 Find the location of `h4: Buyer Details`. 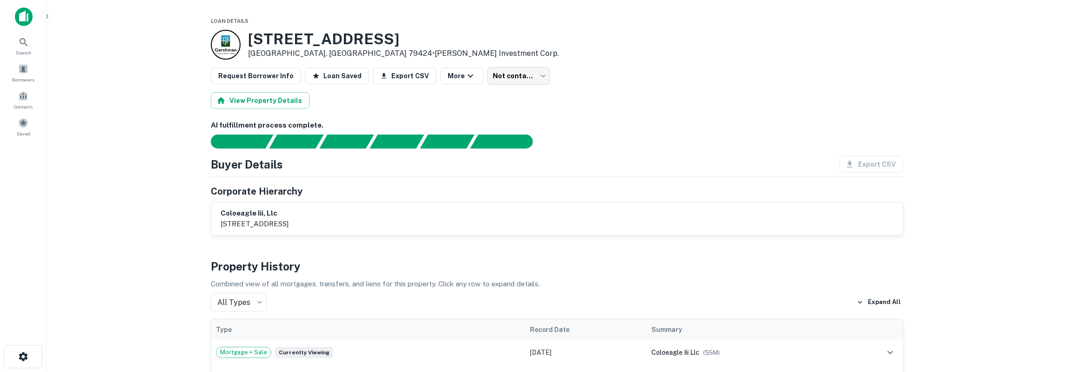

h4: Buyer Details is located at coordinates (247, 164).